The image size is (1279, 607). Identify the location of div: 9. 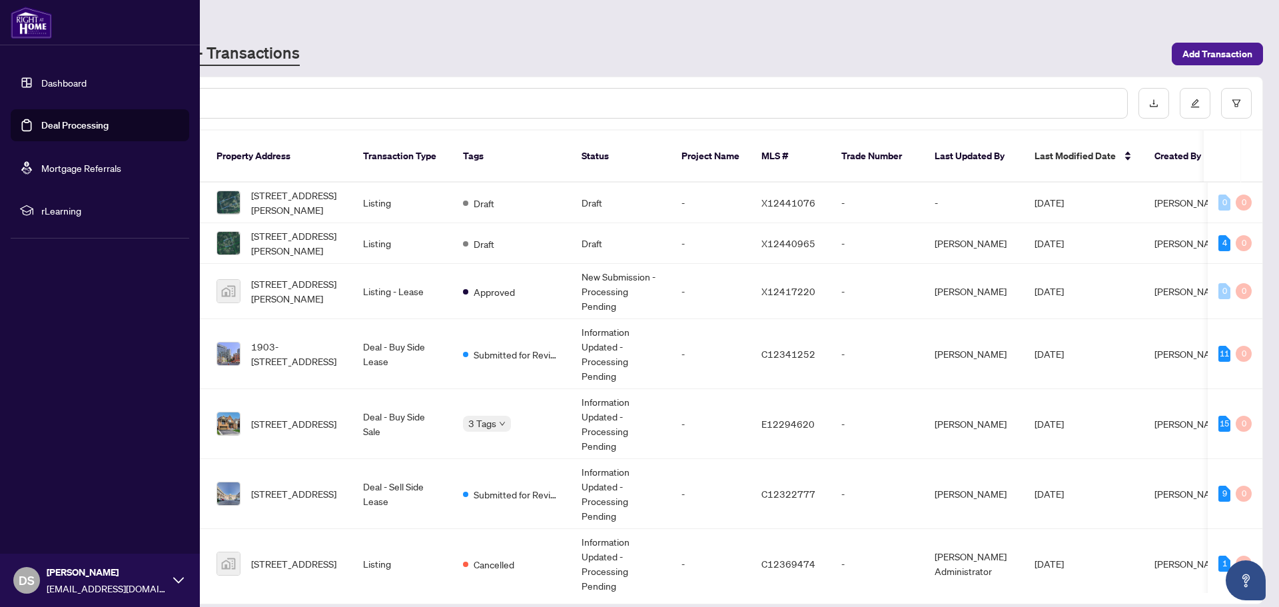
(1224, 493).